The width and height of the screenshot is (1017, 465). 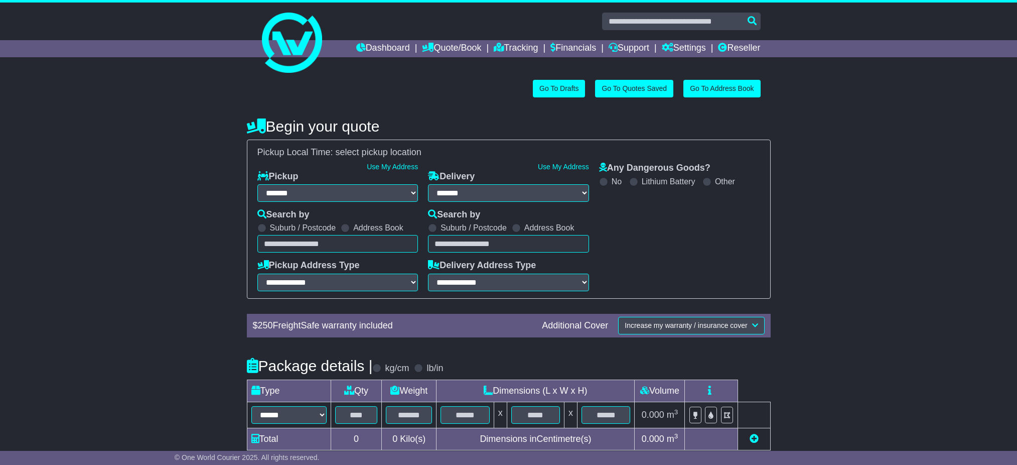 I want to click on a: Dashboard, so click(x=383, y=49).